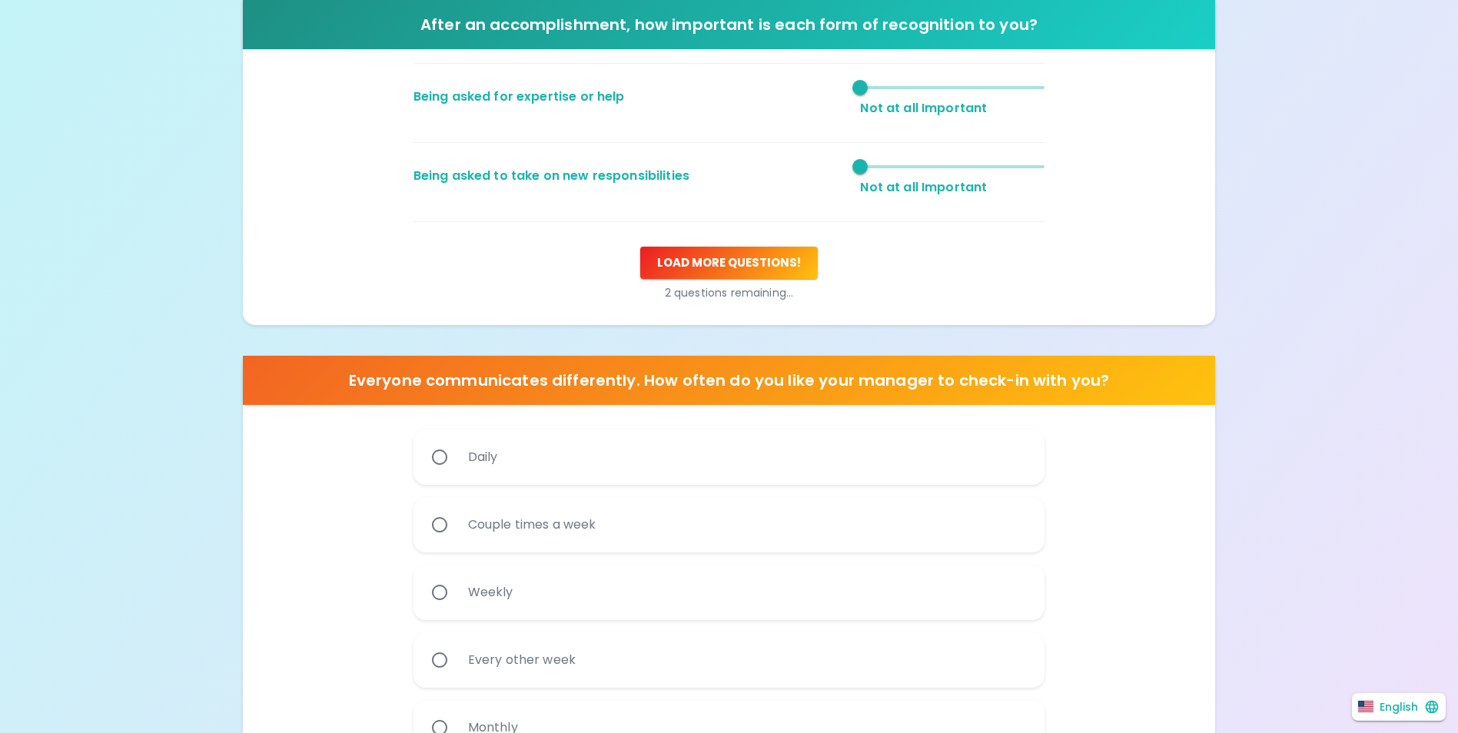 The height and width of the screenshot is (733, 1458). Describe the element at coordinates (1398, 707) in the screenshot. I see `button: English` at that location.